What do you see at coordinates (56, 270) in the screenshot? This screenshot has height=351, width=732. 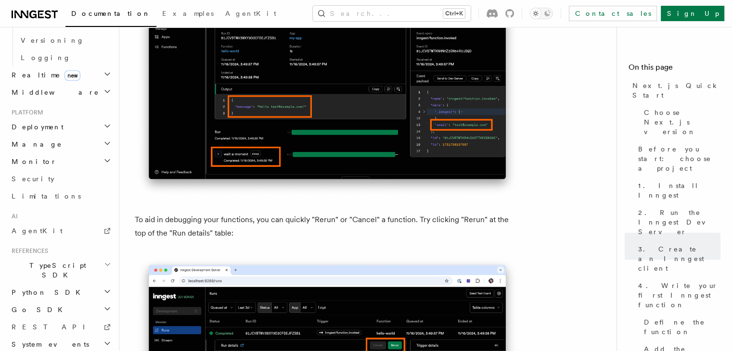 I see `span: TypeScript SDK` at bounding box center [56, 270].